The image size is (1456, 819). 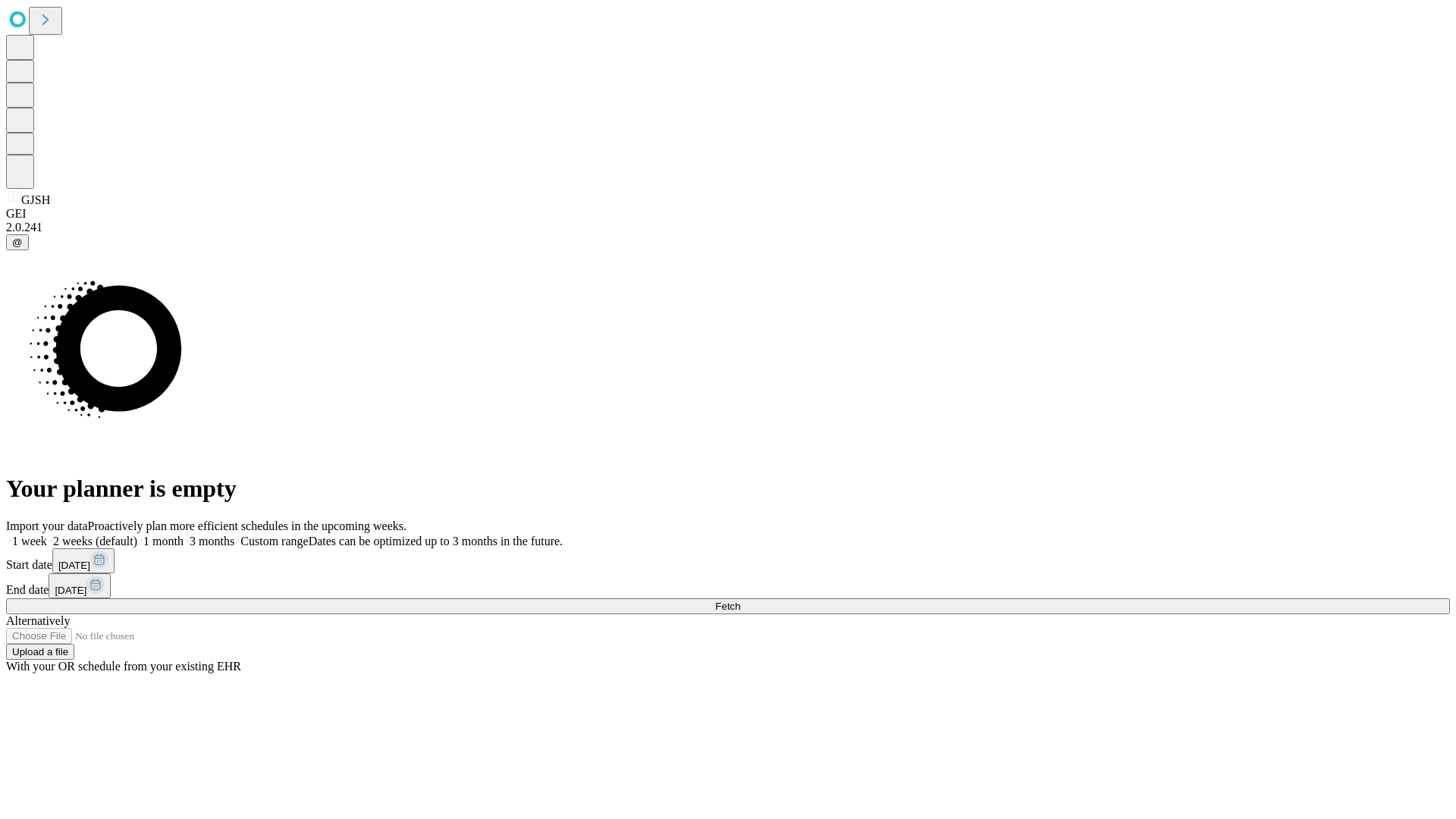 I want to click on span: GJSH, so click(x=36, y=200).